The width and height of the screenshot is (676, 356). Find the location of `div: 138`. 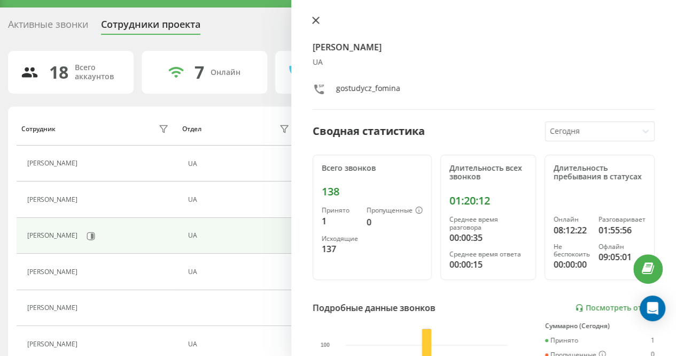

div: 138 is located at coordinates (372, 191).